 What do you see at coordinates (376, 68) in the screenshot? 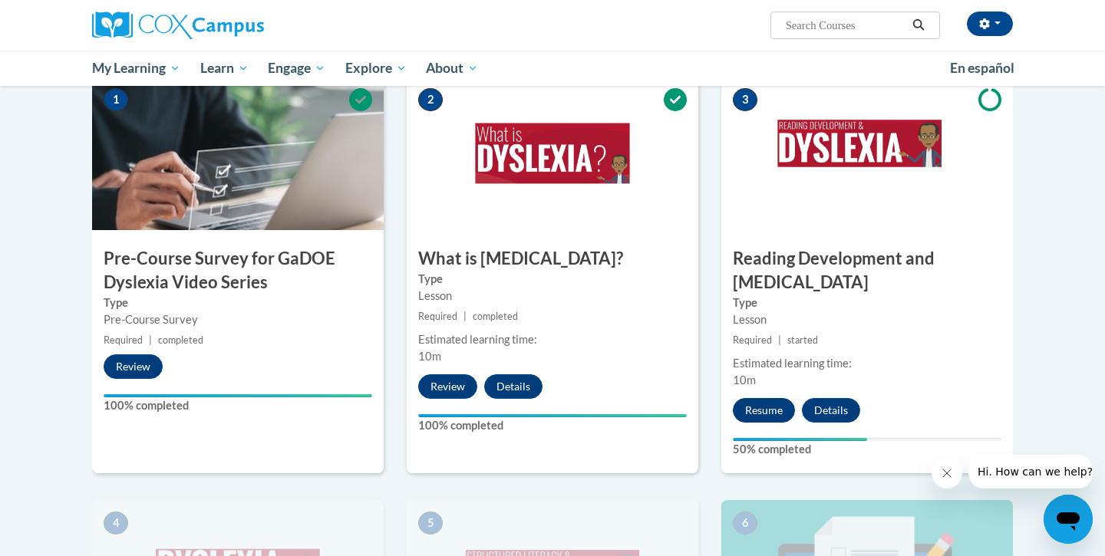
I see `a: Explore` at bounding box center [376, 68].